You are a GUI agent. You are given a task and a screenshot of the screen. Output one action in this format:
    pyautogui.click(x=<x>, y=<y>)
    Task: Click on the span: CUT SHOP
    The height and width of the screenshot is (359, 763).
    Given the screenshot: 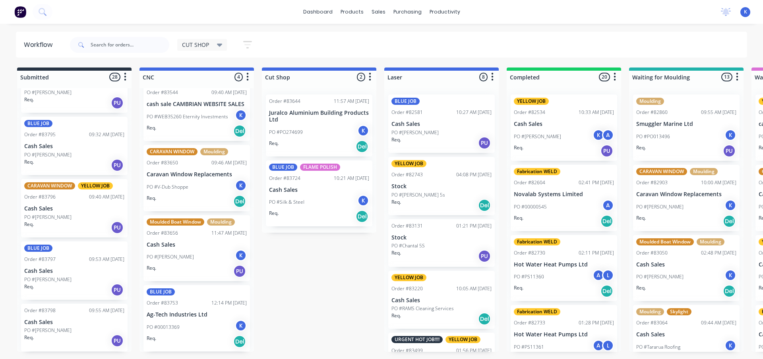 What is the action you would take?
    pyautogui.click(x=195, y=44)
    